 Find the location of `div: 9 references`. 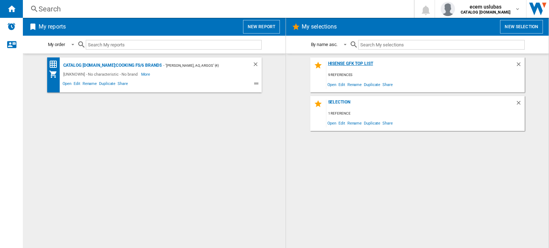

div: 9 references is located at coordinates (425, 75).